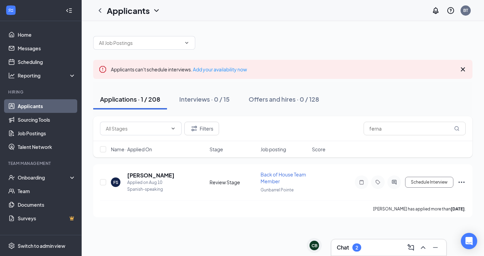  What do you see at coordinates (140, 43) in the screenshot?
I see `input: All Job Postings` at bounding box center [140, 43].